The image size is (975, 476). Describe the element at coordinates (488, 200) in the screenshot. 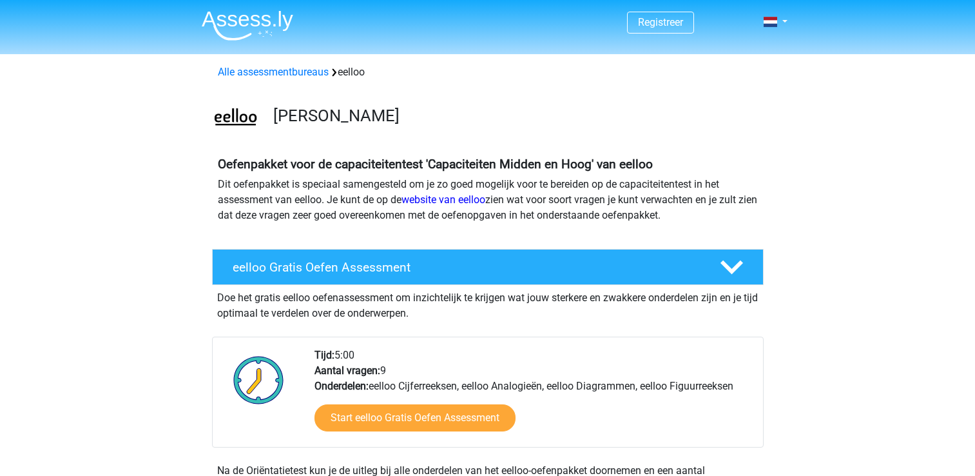

I see `p: Dit oefenpakket is speciaal samengesteld om je zo goed mogelijk voor te bereiden op de capaciteit...` at that location.